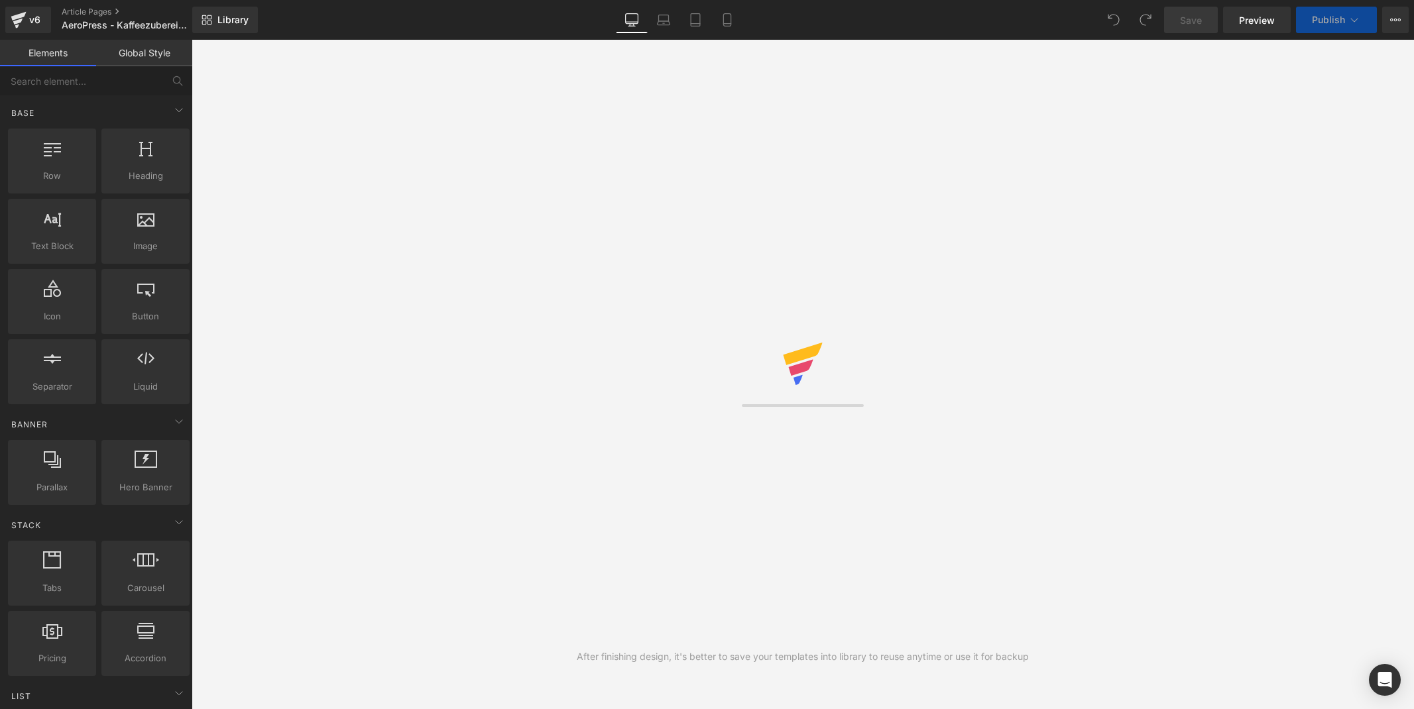  What do you see at coordinates (52, 588) in the screenshot?
I see `span: Tabs` at bounding box center [52, 588].